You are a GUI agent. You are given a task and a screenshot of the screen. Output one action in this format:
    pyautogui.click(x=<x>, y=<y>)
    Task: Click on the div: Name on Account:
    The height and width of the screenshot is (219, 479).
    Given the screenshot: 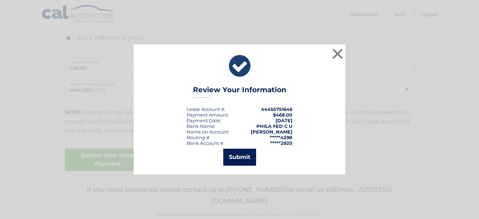 What is the action you would take?
    pyautogui.click(x=208, y=132)
    